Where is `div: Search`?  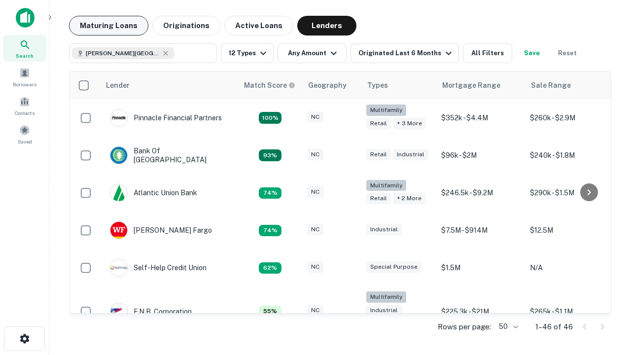
div: Search is located at coordinates (25, 48).